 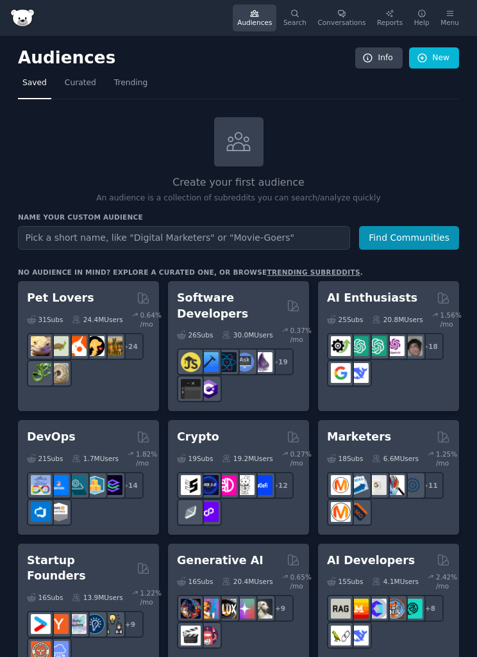 I want to click on div: 26 Sub s, so click(x=195, y=335).